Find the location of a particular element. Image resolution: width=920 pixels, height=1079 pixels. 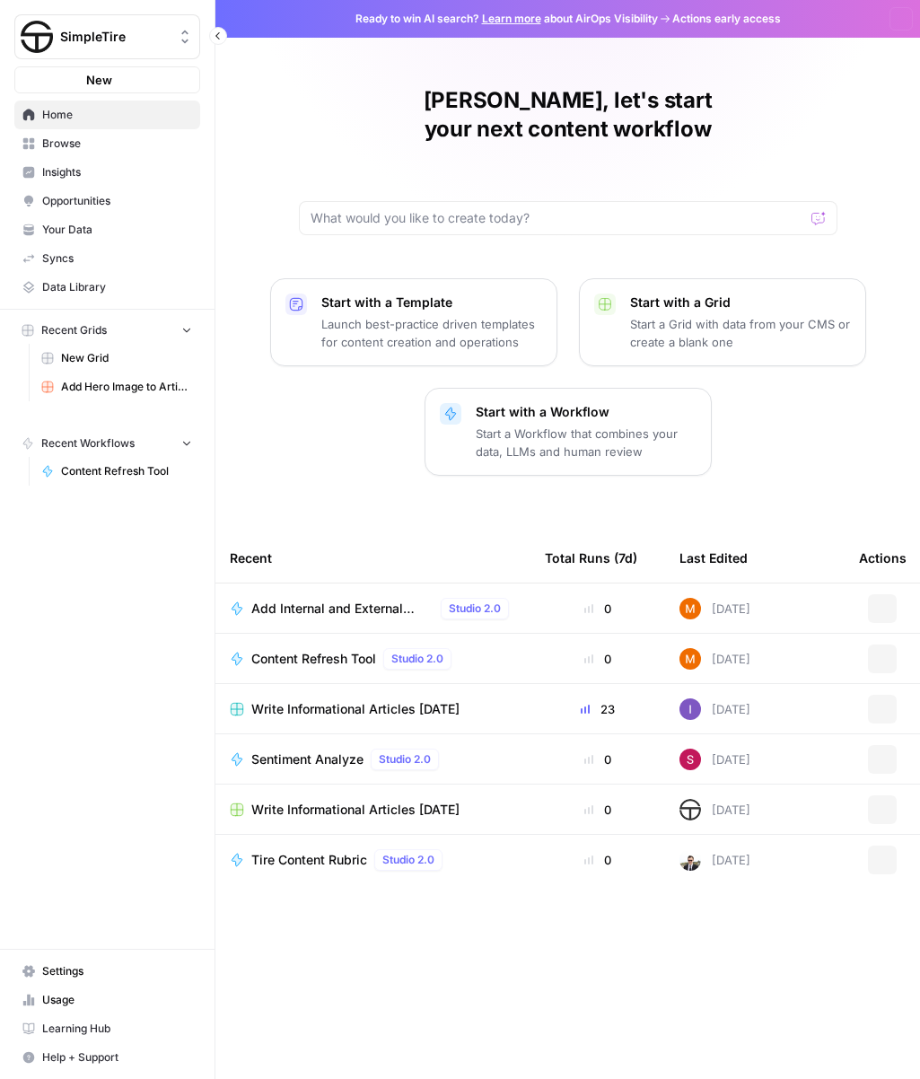

a: Usage is located at coordinates (107, 1000).